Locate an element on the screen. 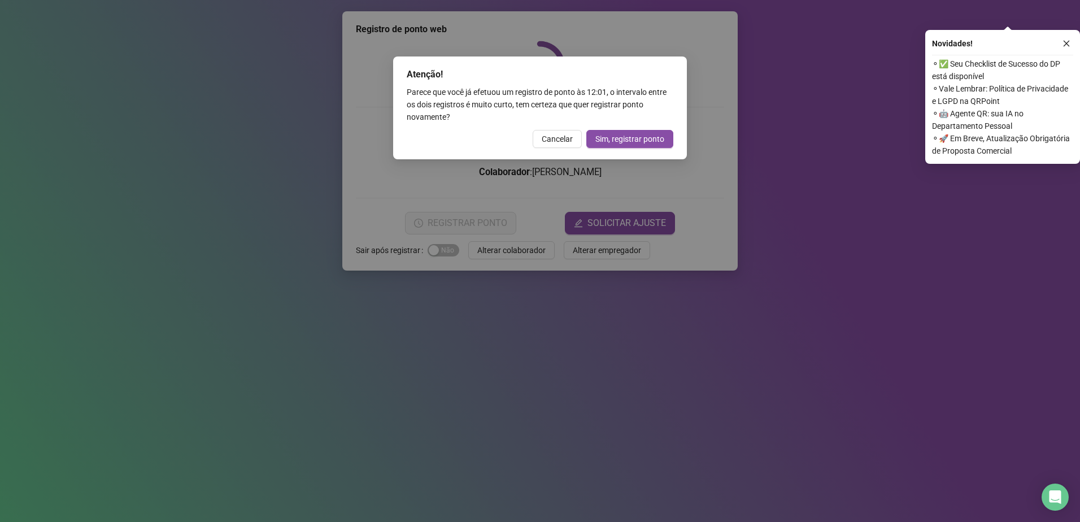  span: ⚬ 🤖 Agente QR: sua IA no Departamento Pessoal is located at coordinates (1002, 120).